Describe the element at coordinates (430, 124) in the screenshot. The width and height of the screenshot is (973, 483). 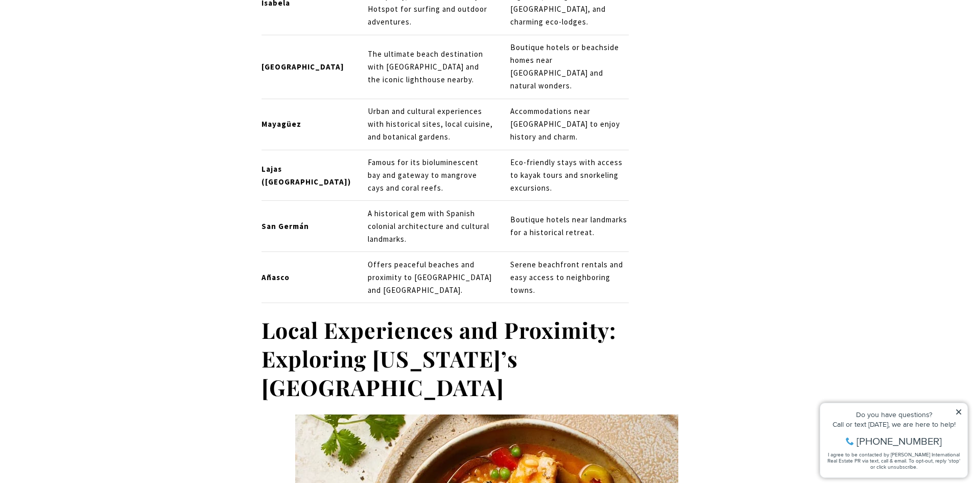
I see `p: Urban and cultural experiences with historical sites, local cuisine, and botanical gardens.` at that location.